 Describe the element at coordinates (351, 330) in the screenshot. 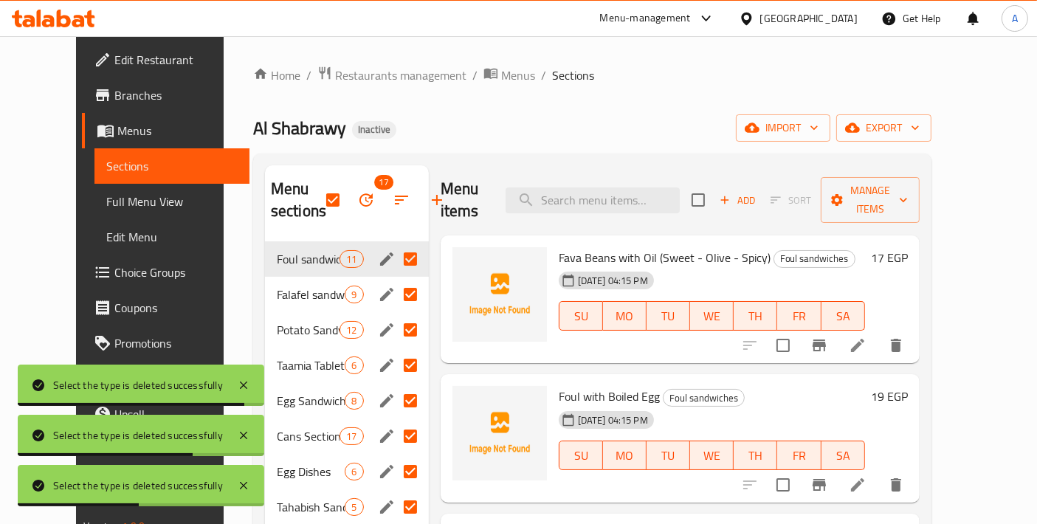

I see `span: 12` at that location.